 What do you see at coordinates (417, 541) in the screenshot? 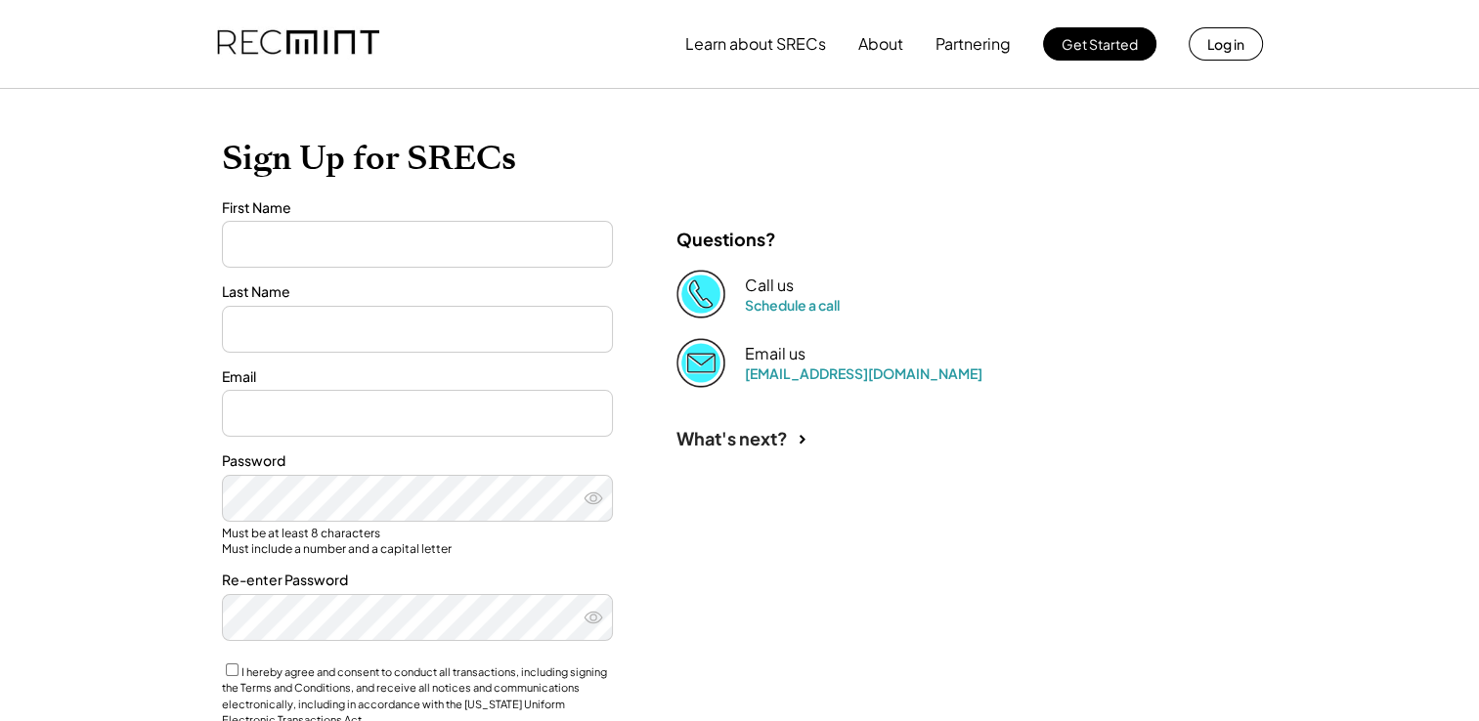
I see `div: Must be at least 8 characters Must include a number and a capital letter` at bounding box center [417, 541].